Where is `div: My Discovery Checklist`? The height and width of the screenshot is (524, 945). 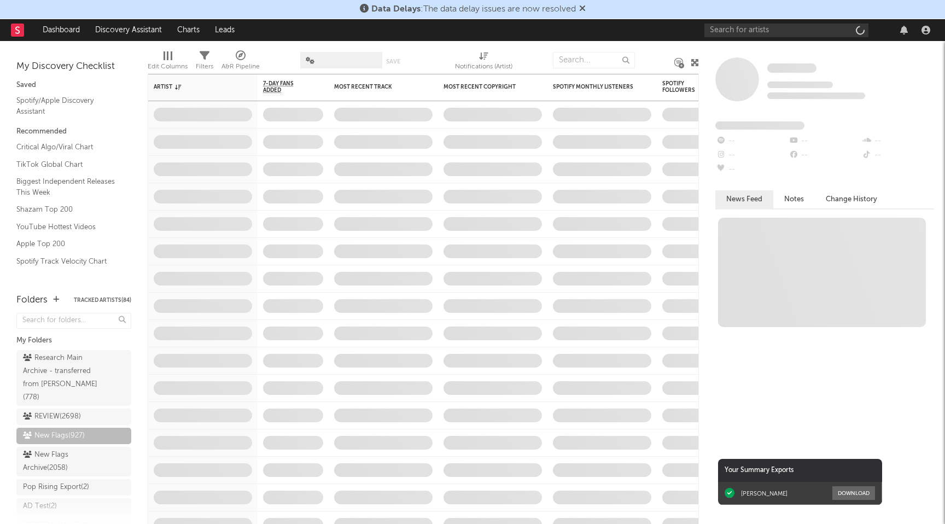
div: My Discovery Checklist is located at coordinates (74, 67).